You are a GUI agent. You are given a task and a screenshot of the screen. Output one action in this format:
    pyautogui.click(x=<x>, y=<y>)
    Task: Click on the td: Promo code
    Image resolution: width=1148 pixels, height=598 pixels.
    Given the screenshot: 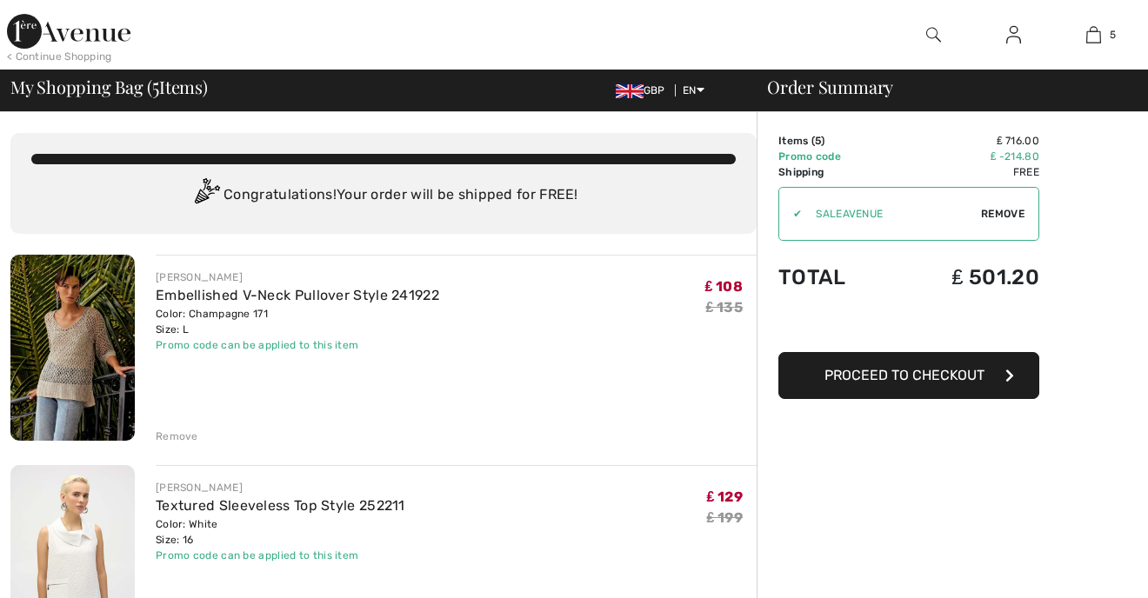 What is the action you would take?
    pyautogui.click(x=835, y=156)
    